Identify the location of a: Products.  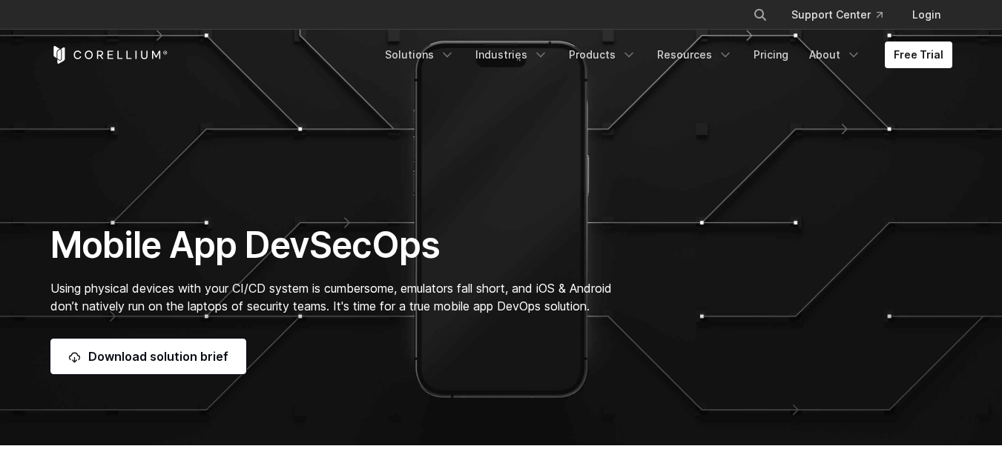
(602, 55).